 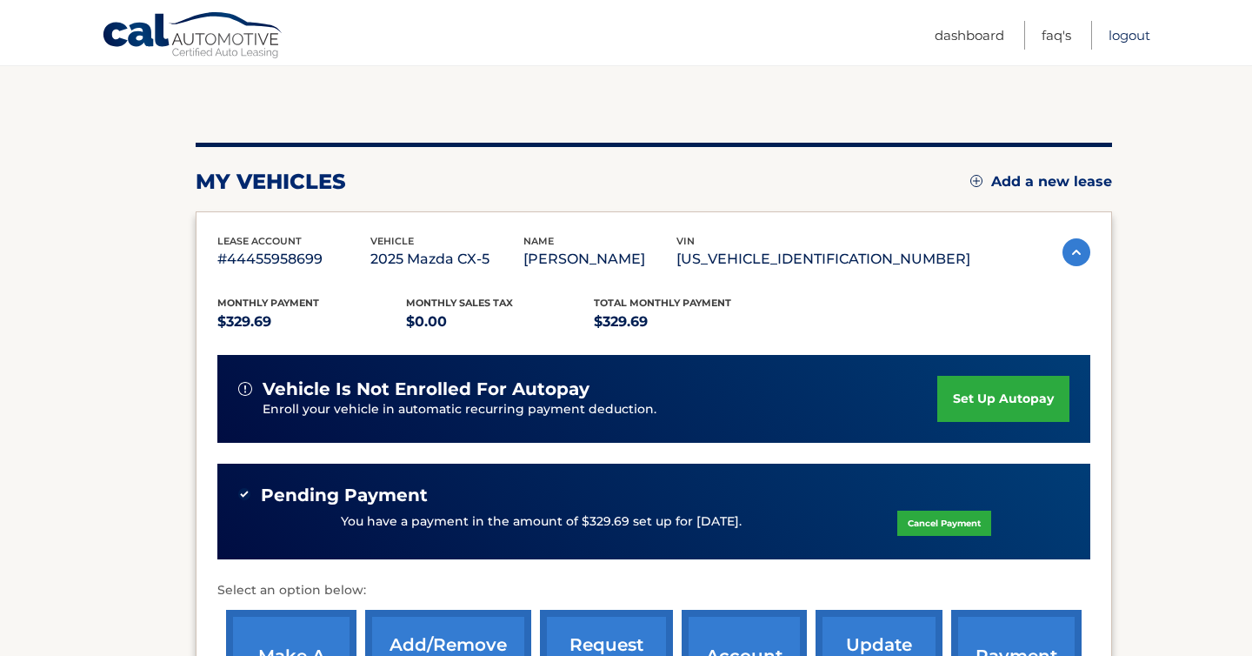 What do you see at coordinates (1041, 182) in the screenshot?
I see `a: Add a new lease` at bounding box center [1041, 182].